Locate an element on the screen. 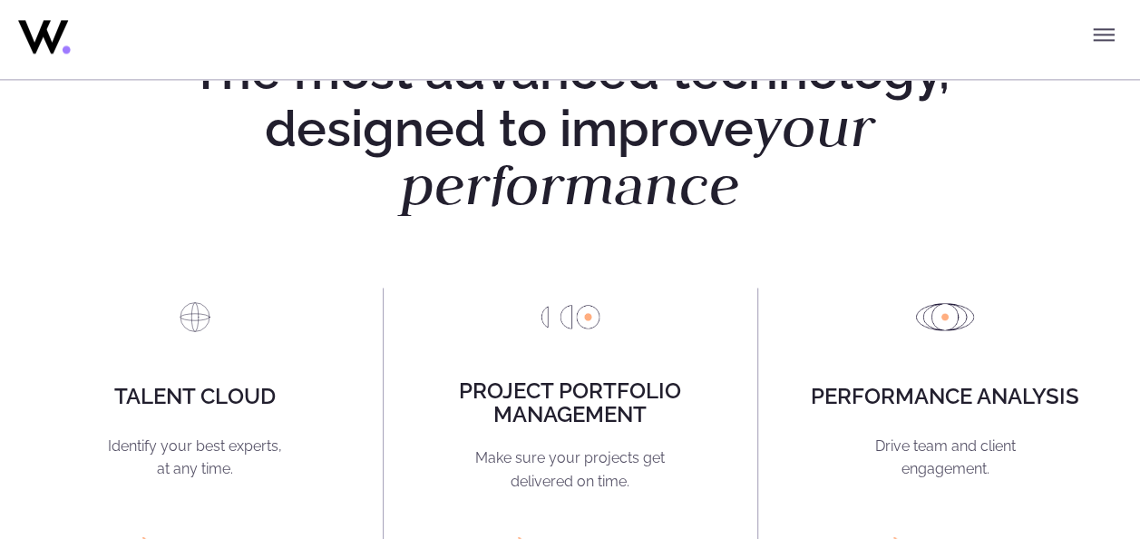 This screenshot has width=1140, height=539. button: Toggle menu is located at coordinates (1104, 34).